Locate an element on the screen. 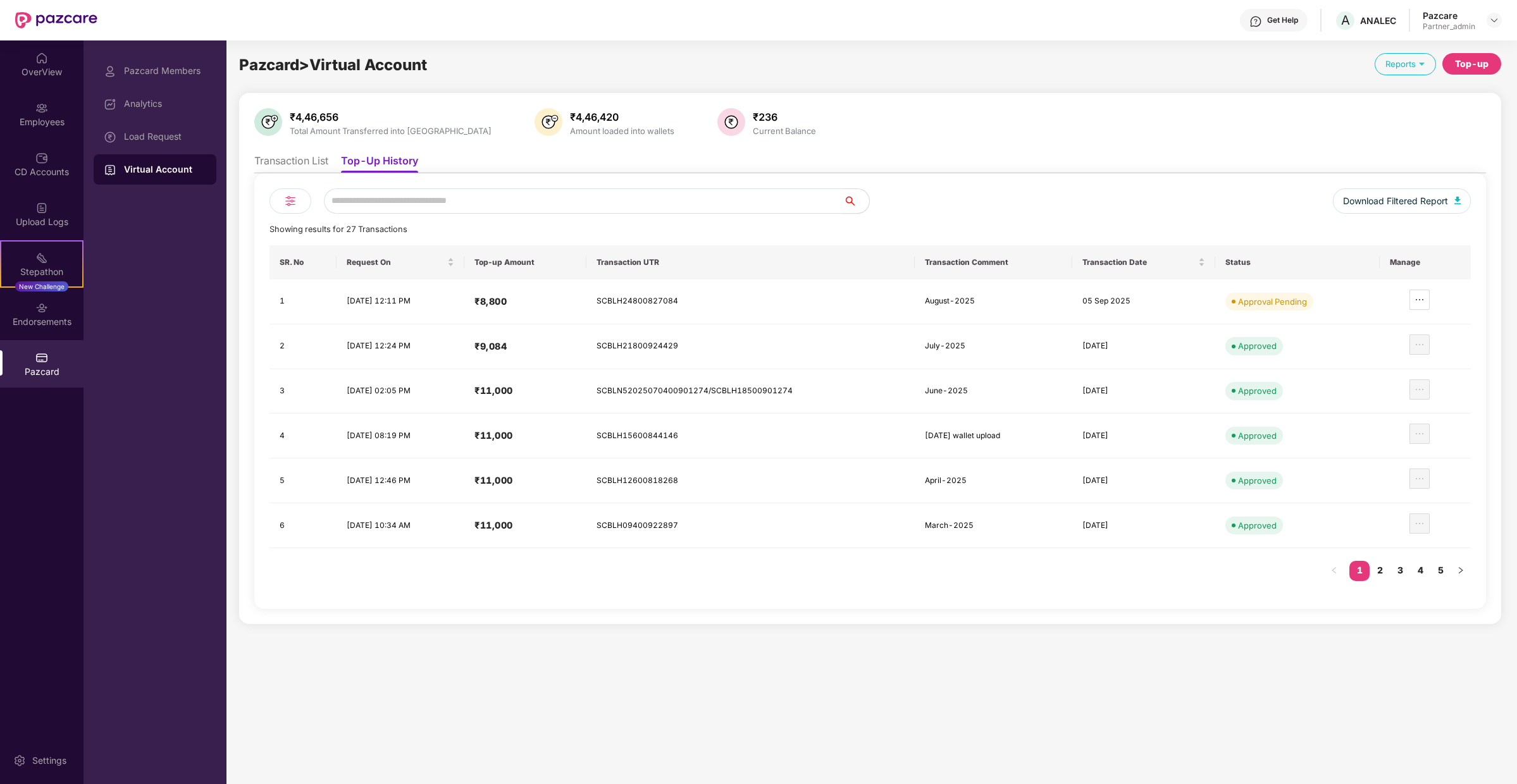 The height and width of the screenshot is (784, 1517). div: Current Balance is located at coordinates (784, 131).